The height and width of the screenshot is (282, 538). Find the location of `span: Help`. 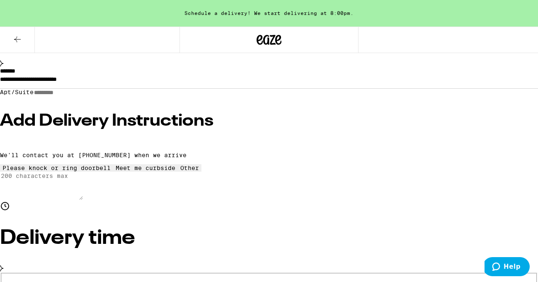

span: Help is located at coordinates (27, 10).